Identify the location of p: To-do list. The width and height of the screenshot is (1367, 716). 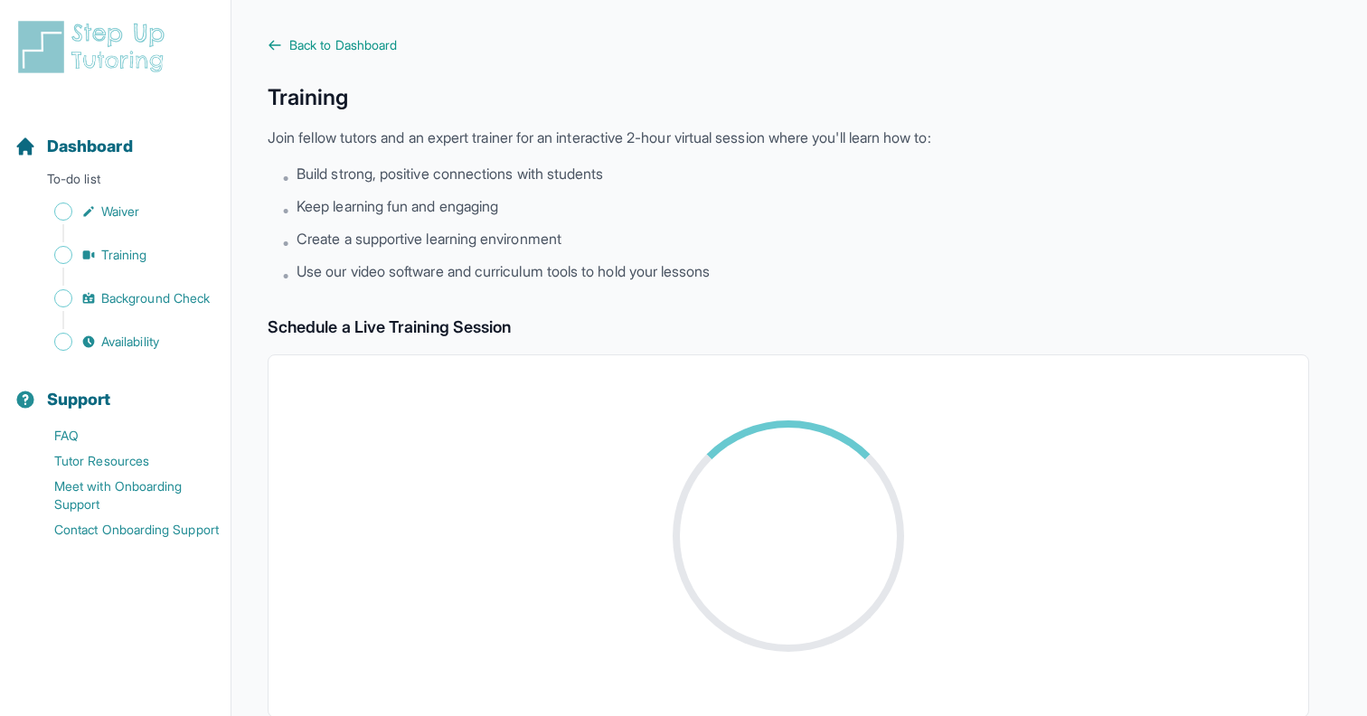
(115, 183).